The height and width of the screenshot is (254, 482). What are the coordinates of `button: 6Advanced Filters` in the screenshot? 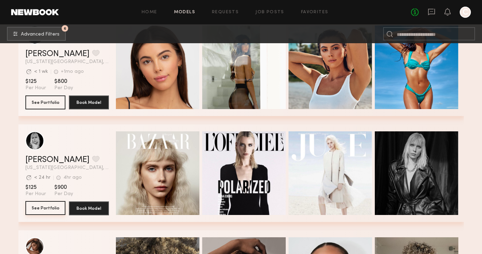 It's located at (36, 34).